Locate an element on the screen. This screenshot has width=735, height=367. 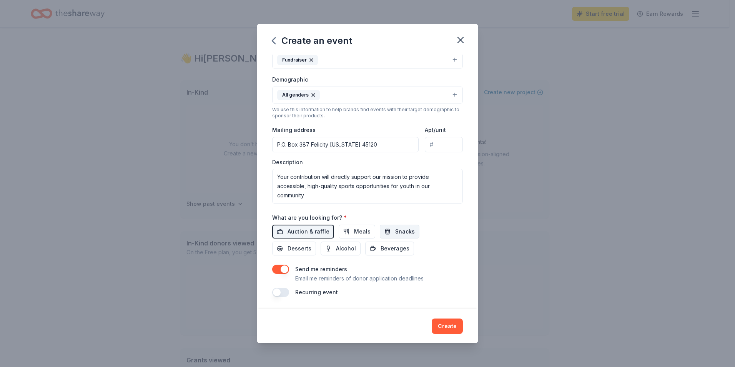
div: Create an event is located at coordinates (312, 41).